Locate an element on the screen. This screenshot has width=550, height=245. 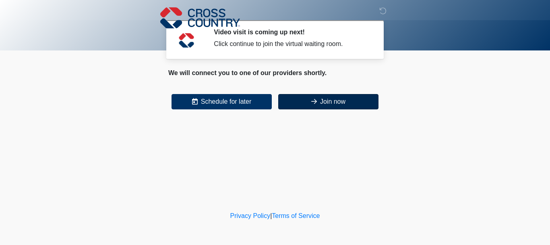
button: Join now is located at coordinates (328, 102).